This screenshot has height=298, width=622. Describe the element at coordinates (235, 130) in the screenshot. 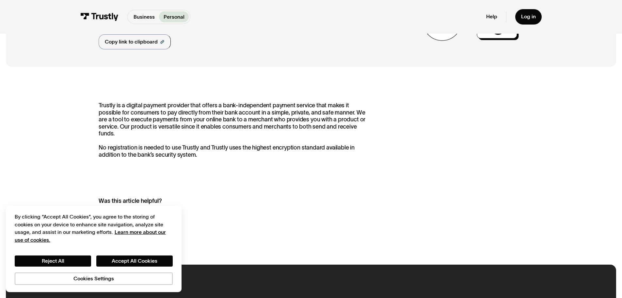

I see `p: Trustly is a digital payment provider that offers a bank-independent payment service that makes i...` at that location.